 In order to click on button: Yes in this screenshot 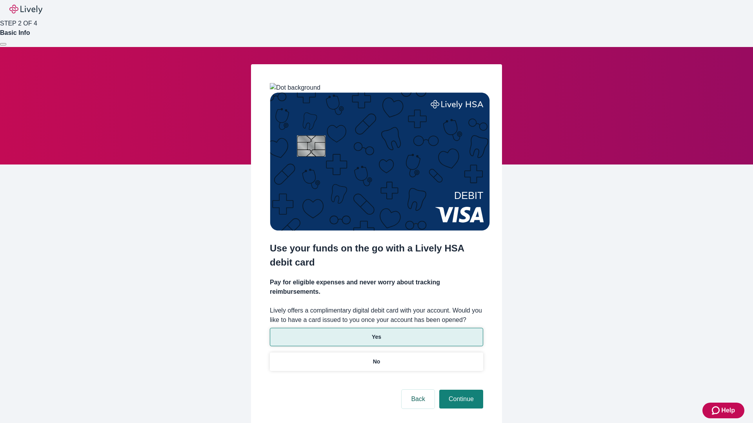, I will do `click(376, 337)`.